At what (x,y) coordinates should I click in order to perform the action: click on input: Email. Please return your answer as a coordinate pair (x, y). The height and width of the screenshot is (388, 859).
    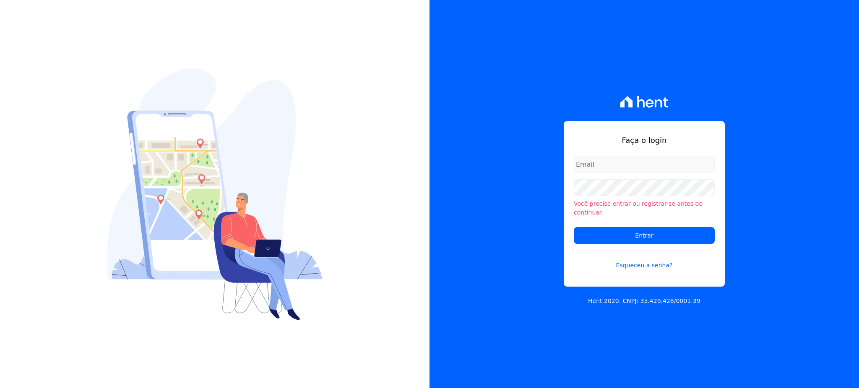
    Looking at the image, I should click on (644, 164).